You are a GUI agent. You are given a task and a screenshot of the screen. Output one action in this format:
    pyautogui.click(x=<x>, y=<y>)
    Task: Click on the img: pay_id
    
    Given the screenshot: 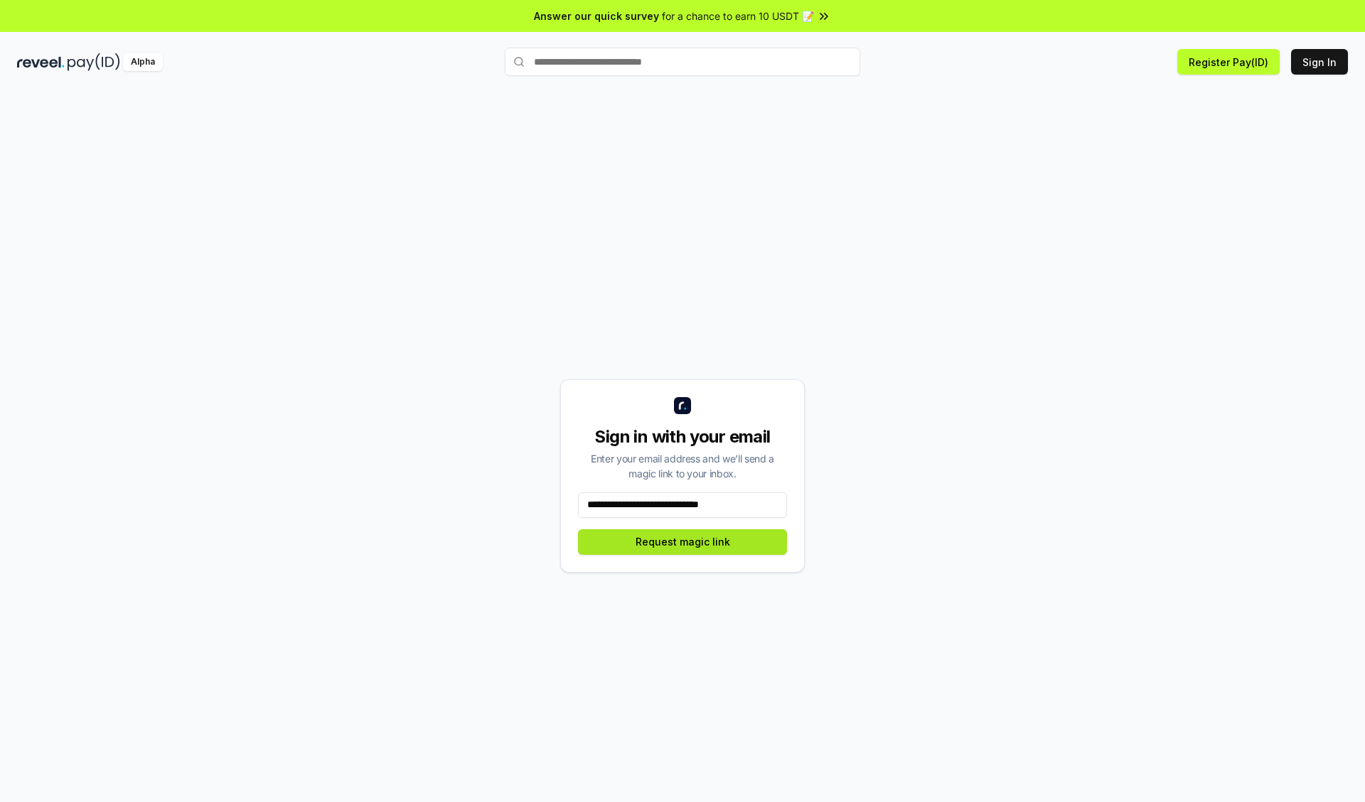 What is the action you would take?
    pyautogui.click(x=94, y=62)
    